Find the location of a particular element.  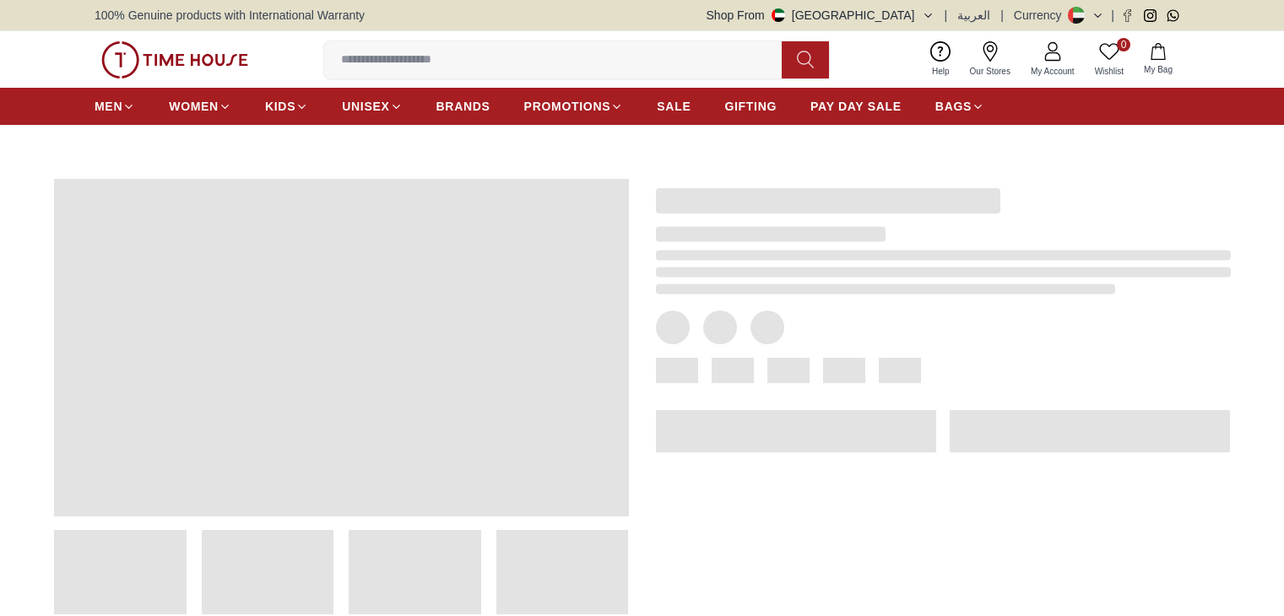

span: 100% Genuine products with International Warranty is located at coordinates (230, 15).